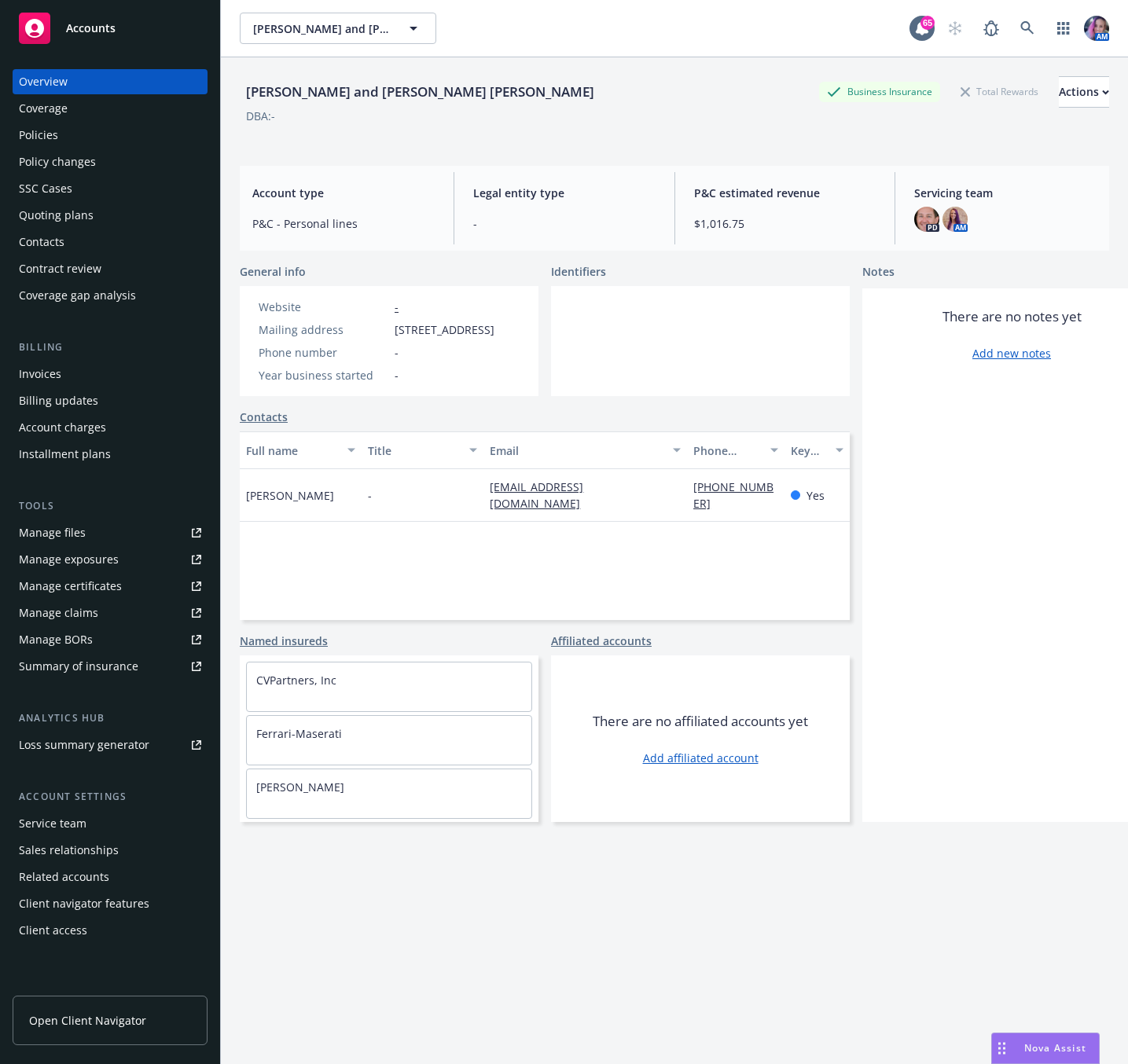 The width and height of the screenshot is (1128, 1064). I want to click on div: Full name, so click(292, 450).